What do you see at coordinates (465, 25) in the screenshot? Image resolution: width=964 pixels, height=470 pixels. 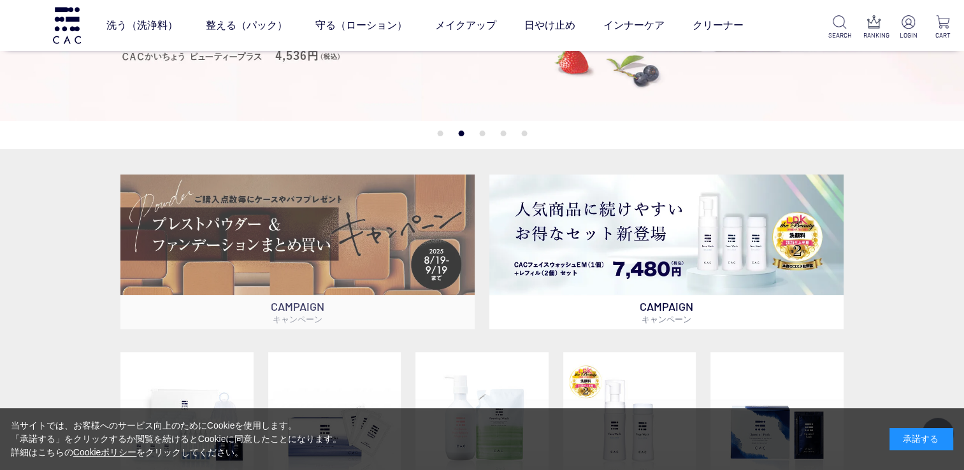 I see `a: メイクアップ` at bounding box center [465, 25].